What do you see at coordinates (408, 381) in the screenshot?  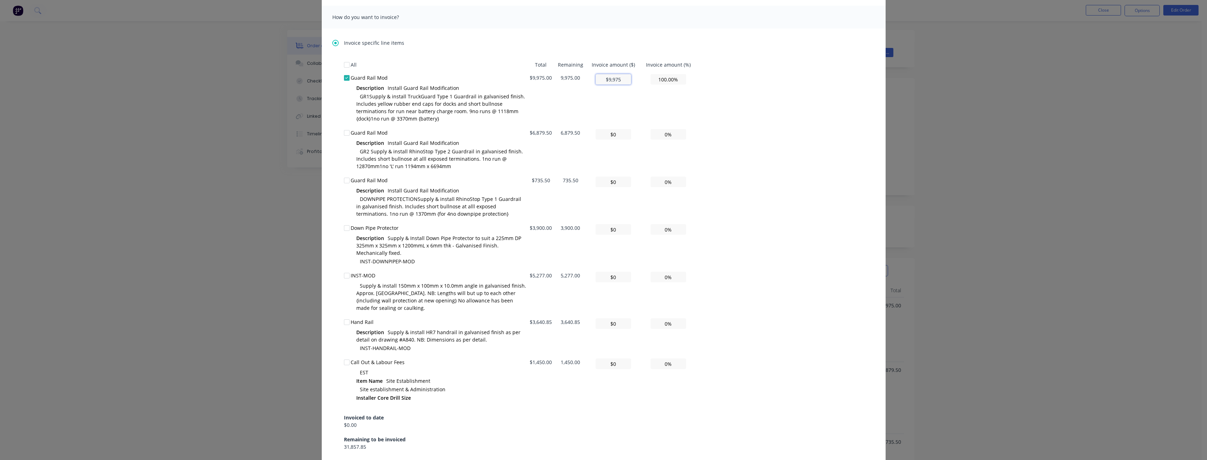 I see `span: Site Establishment` at bounding box center [408, 381].